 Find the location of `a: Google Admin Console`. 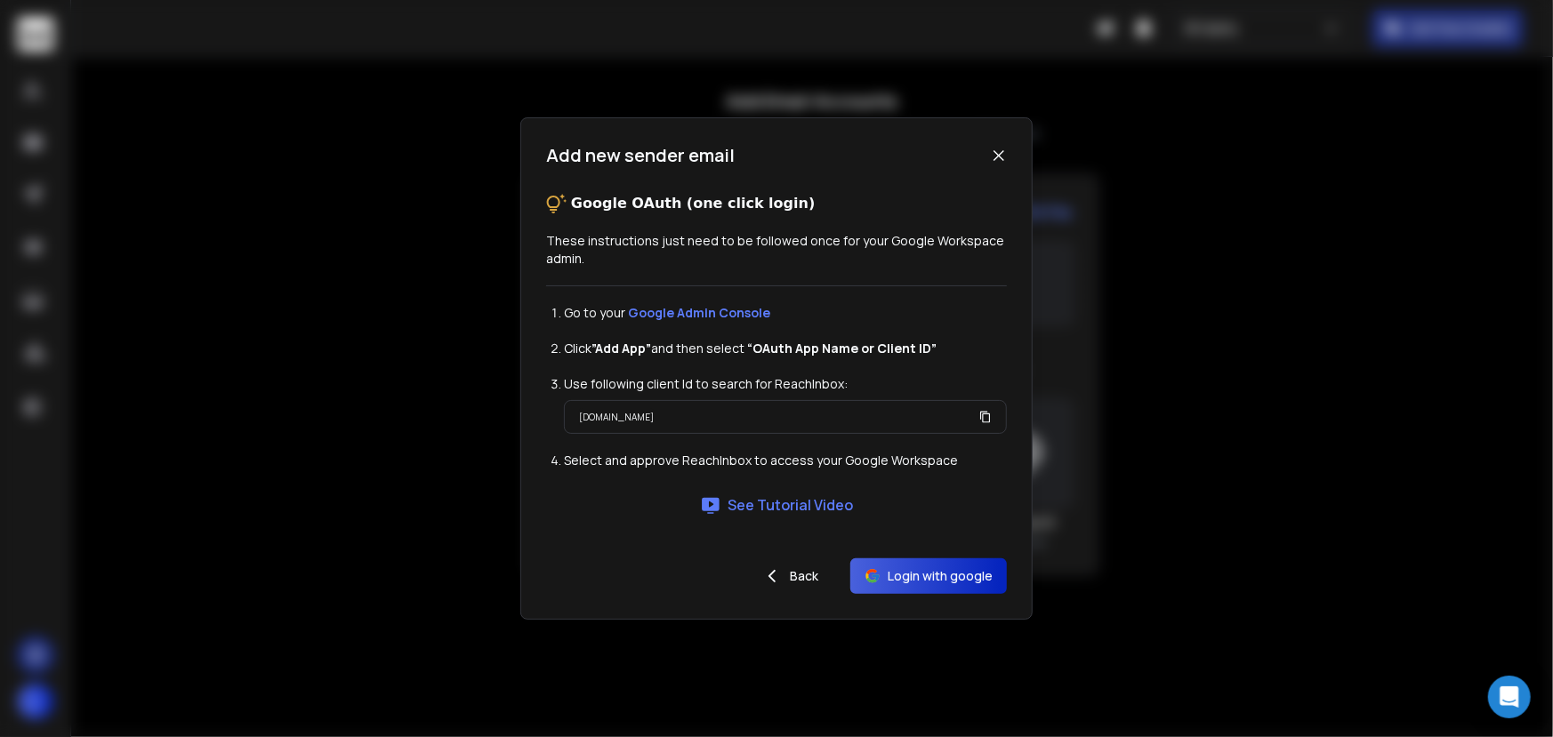

a: Google Admin Console is located at coordinates (699, 312).